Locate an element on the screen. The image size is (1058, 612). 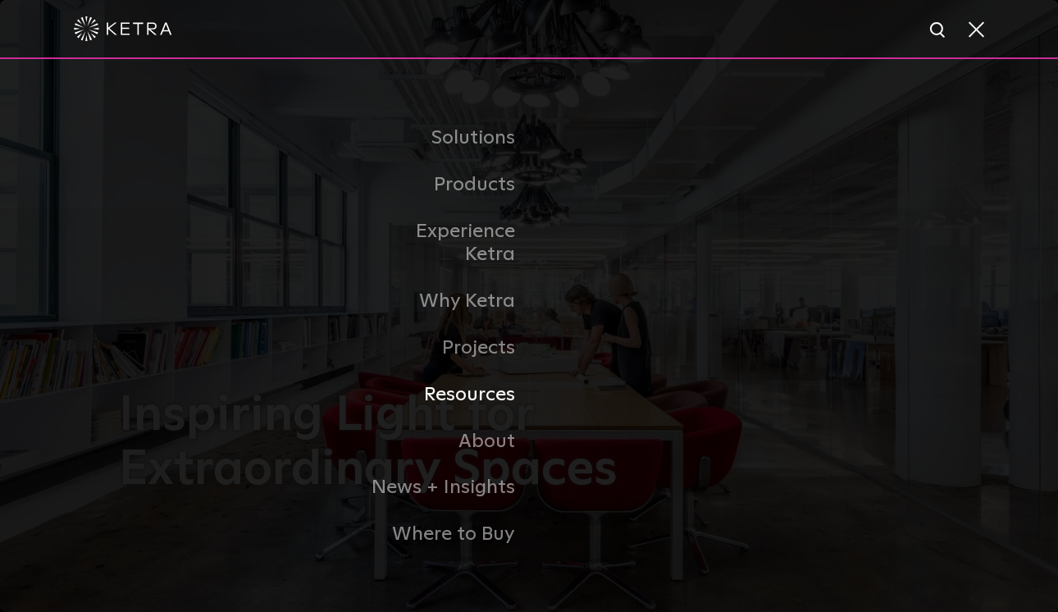
a: Experience Ketra is located at coordinates (445, 244).